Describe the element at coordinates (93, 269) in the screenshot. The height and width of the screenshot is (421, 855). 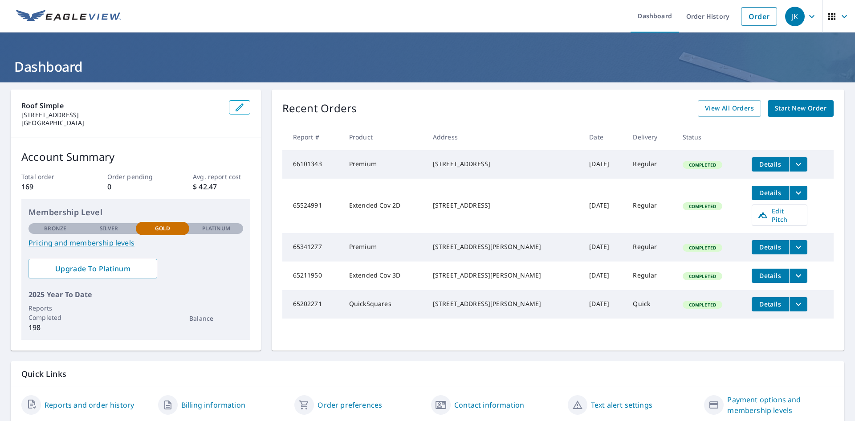
I see `a: Upgrade To Platinum` at that location.